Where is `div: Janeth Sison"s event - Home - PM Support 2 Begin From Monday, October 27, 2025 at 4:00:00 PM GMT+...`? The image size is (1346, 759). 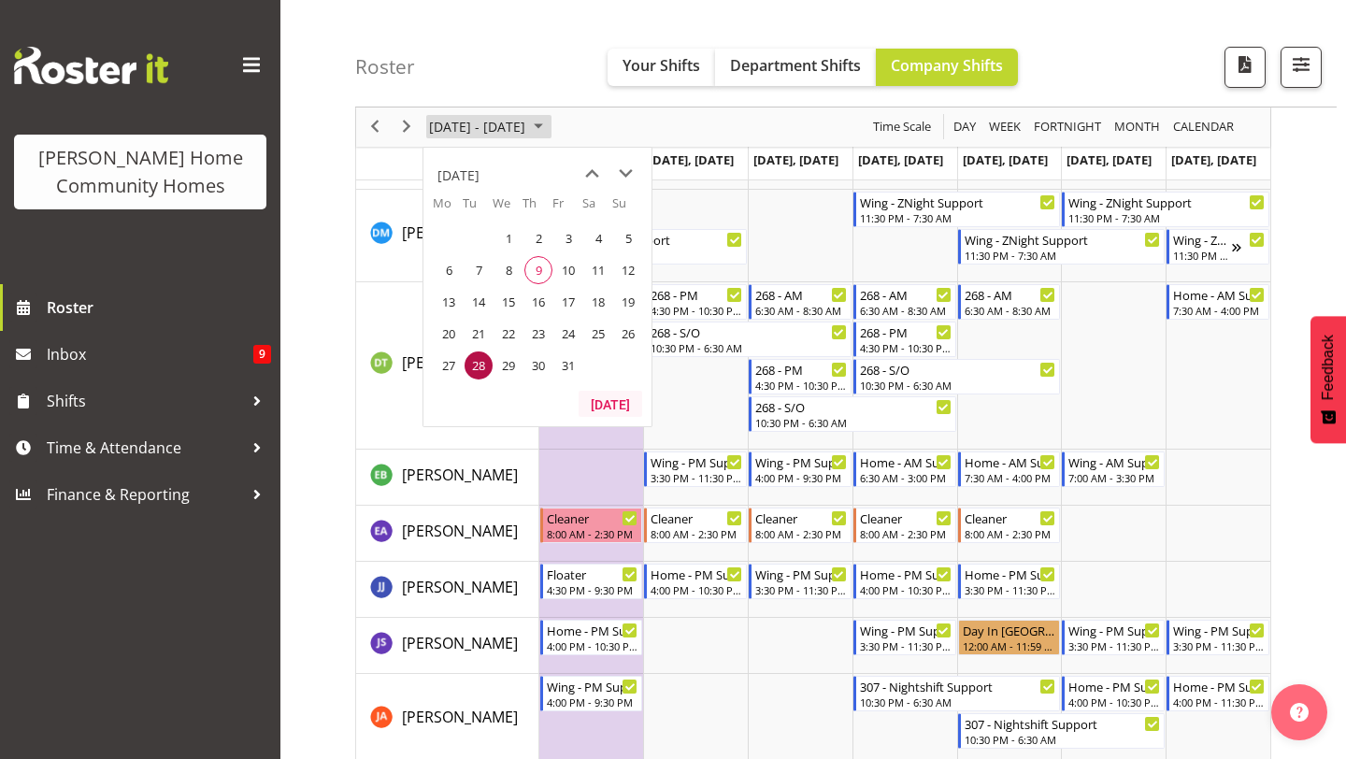 div: Janeth Sison"s event - Home - PM Support 2 Begin From Monday, October 27, 2025 at 4:00:00 PM GMT+... is located at coordinates (591, 637).